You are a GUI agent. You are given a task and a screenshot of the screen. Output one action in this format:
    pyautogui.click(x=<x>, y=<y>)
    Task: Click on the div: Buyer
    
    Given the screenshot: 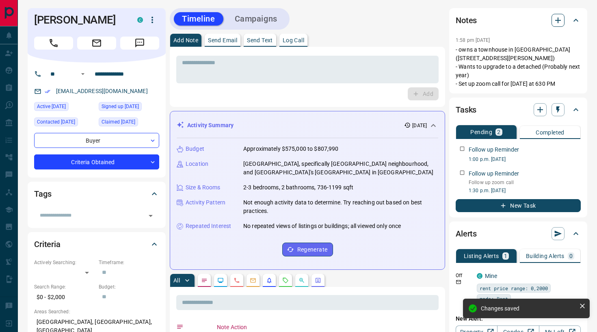 What is the action you would take?
    pyautogui.click(x=97, y=140)
    